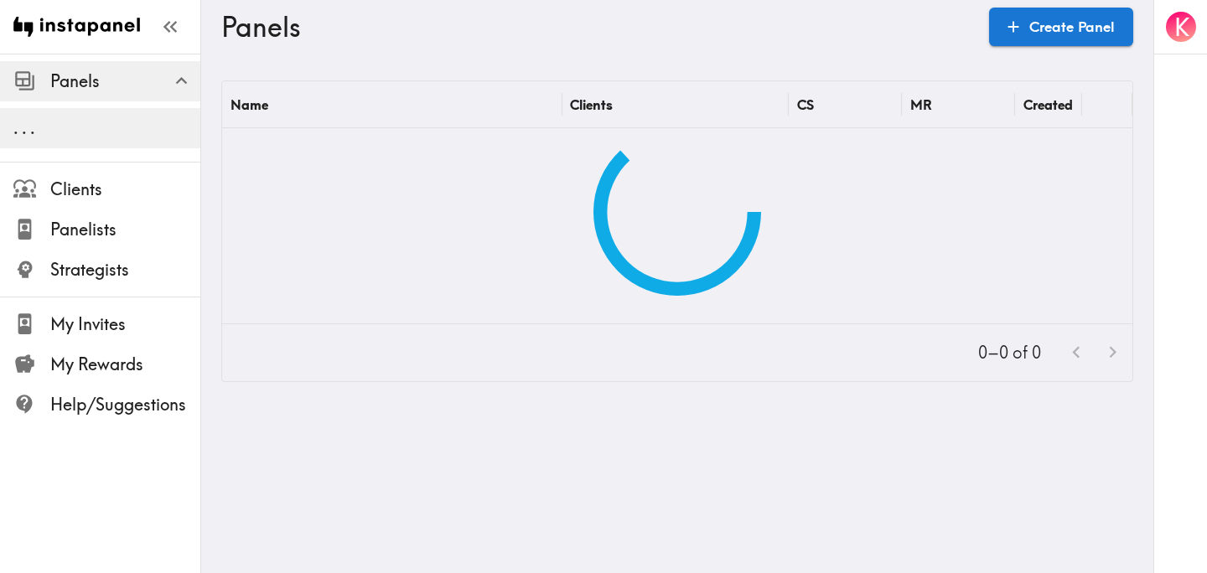 The image size is (1207, 573). Describe the element at coordinates (806, 105) in the screenshot. I see `div: CS` at that location.